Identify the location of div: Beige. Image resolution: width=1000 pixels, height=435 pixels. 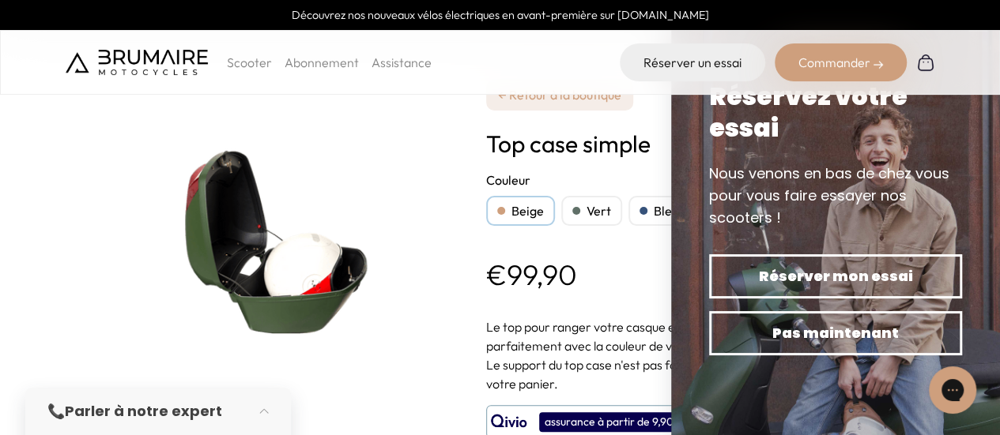
(520, 211).